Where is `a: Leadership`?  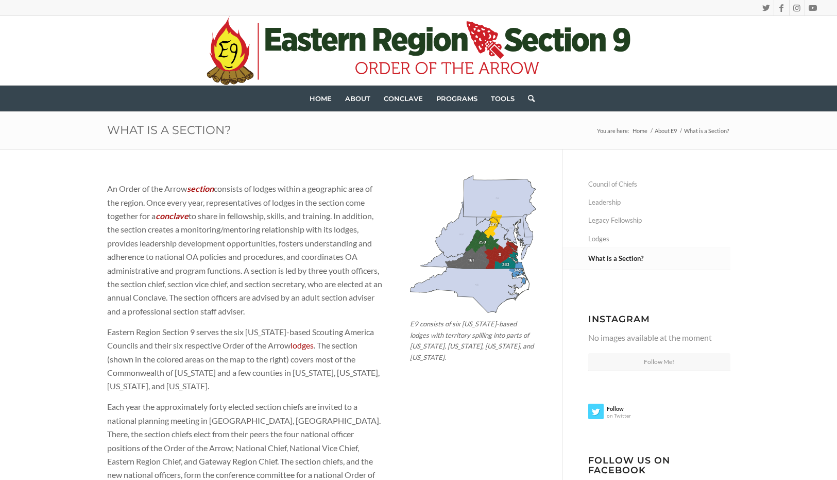
a: Leadership is located at coordinates (659, 202).